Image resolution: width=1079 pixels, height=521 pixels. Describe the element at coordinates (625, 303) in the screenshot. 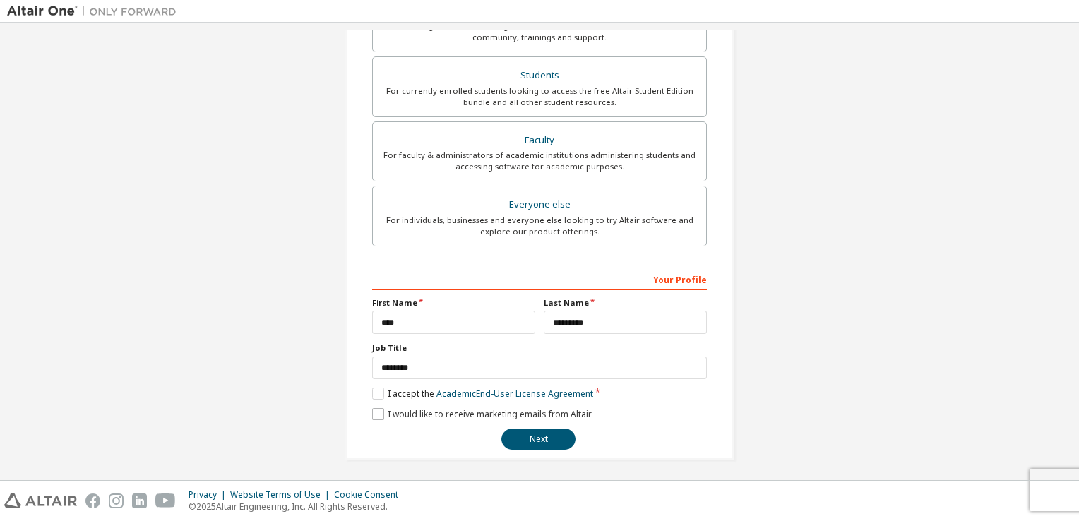

I see `label: Last Name` at that location.